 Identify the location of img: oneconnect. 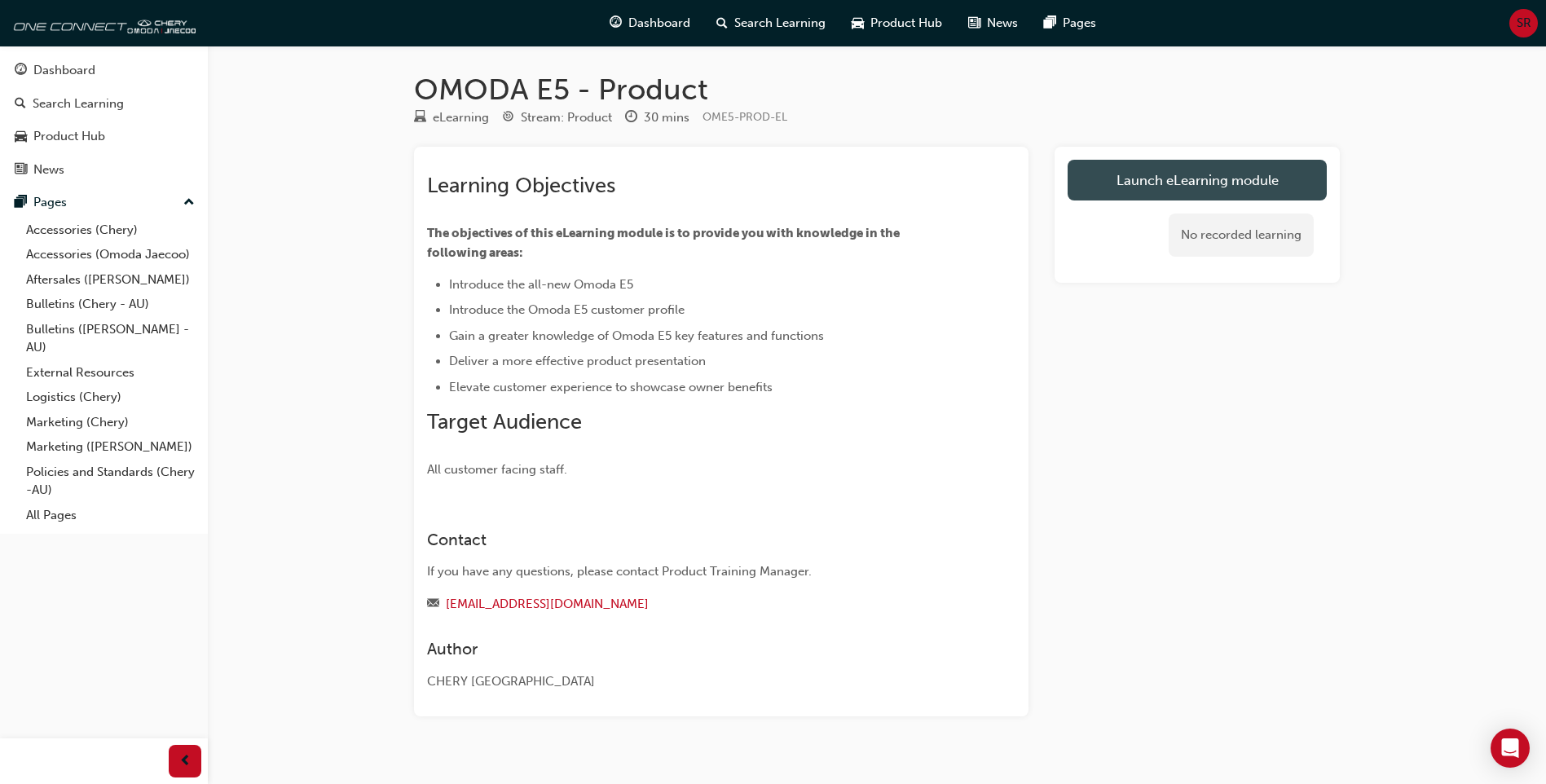
(102, 23).